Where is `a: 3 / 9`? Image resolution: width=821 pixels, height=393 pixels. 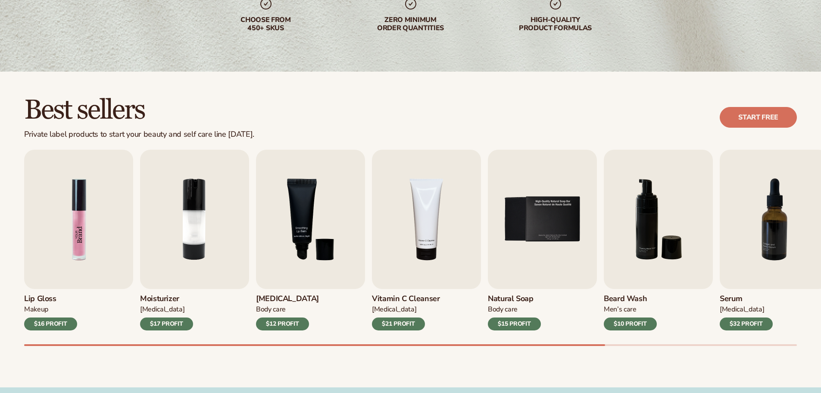 a: 3 / 9 is located at coordinates (310, 240).